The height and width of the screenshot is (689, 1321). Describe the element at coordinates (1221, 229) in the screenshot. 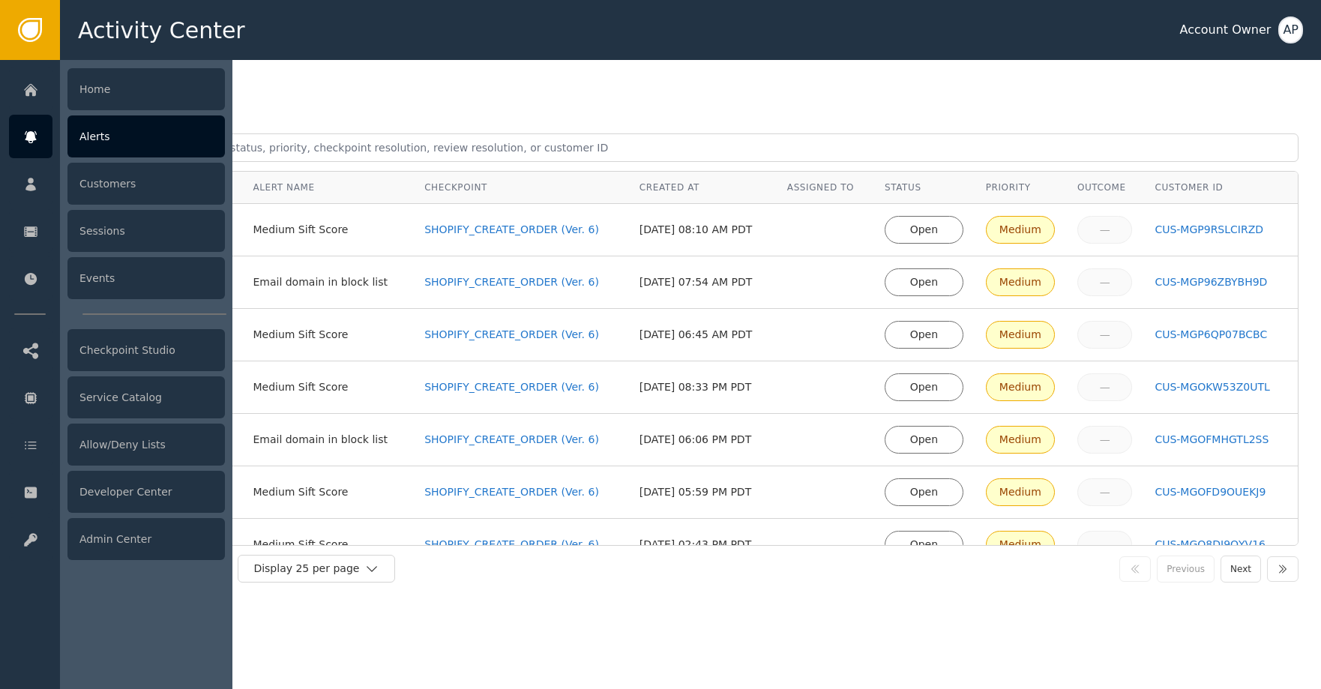

I see `a: CUS-MGP9RSLCIRZD` at that location.